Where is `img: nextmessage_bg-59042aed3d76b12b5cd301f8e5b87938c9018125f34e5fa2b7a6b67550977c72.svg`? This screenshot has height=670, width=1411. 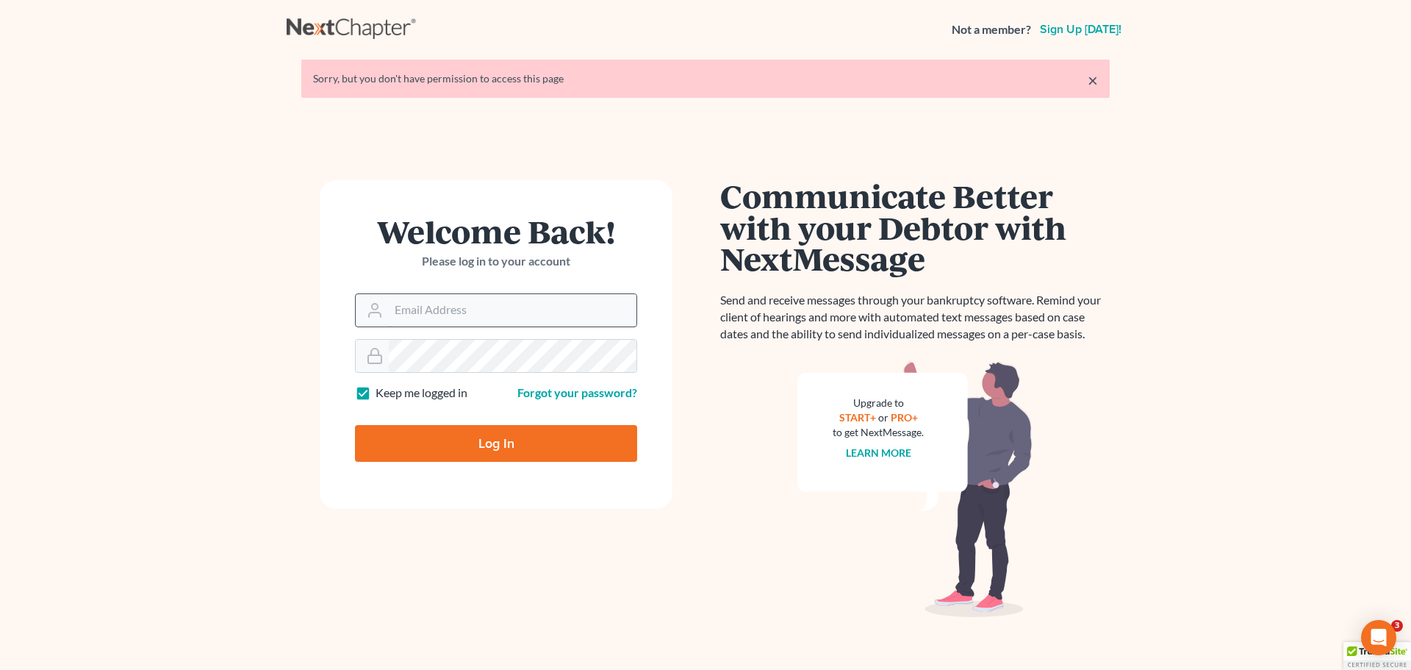 img: nextmessage_bg-59042aed3d76b12b5cd301f8e5b87938c9018125f34e5fa2b7a6b67550977c72.svg is located at coordinates (915, 489).